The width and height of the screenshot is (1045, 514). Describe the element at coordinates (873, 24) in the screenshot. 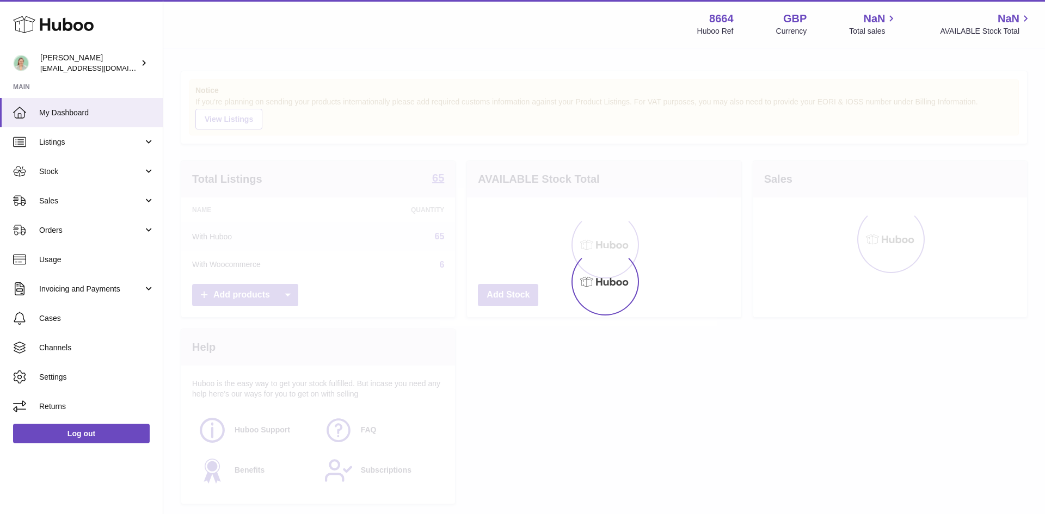

I see `a: NaN Total sales` at that location.